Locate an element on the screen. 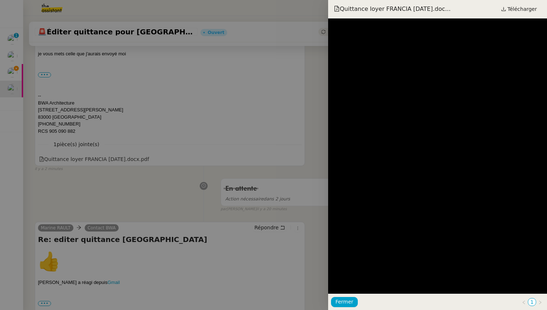 The width and height of the screenshot is (547, 310). span: Télécharger is located at coordinates (522, 9).